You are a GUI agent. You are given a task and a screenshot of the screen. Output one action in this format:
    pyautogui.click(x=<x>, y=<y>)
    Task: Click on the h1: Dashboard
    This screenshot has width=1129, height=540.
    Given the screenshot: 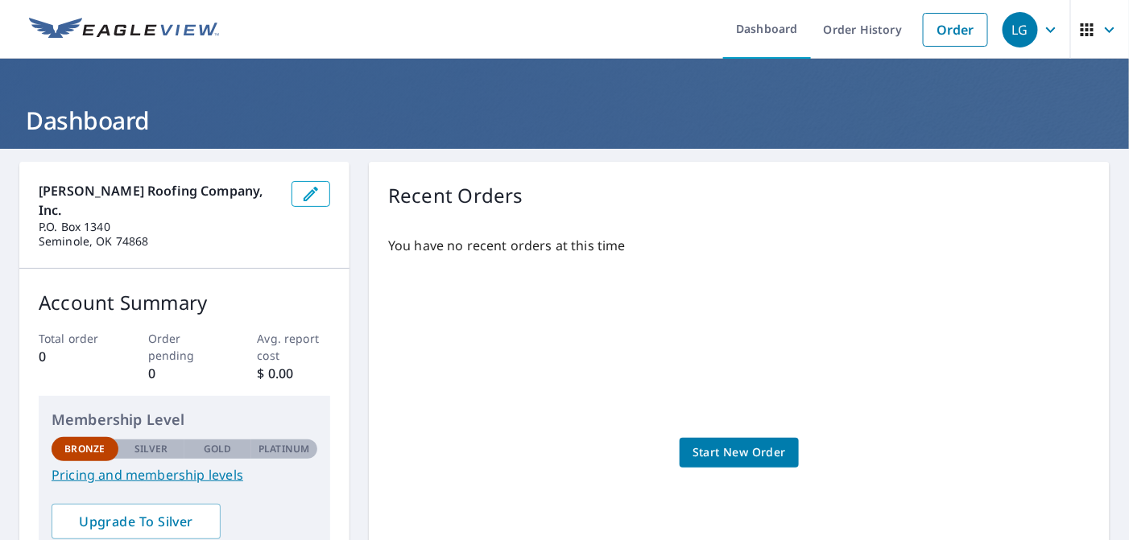 What is the action you would take?
    pyautogui.click(x=565, y=120)
    